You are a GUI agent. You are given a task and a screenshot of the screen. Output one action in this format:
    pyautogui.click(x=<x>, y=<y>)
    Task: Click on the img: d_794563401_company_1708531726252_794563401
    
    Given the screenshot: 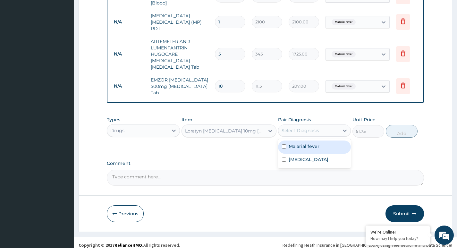 What is the action you would take?
    pyautogui.click(x=19, y=40)
    